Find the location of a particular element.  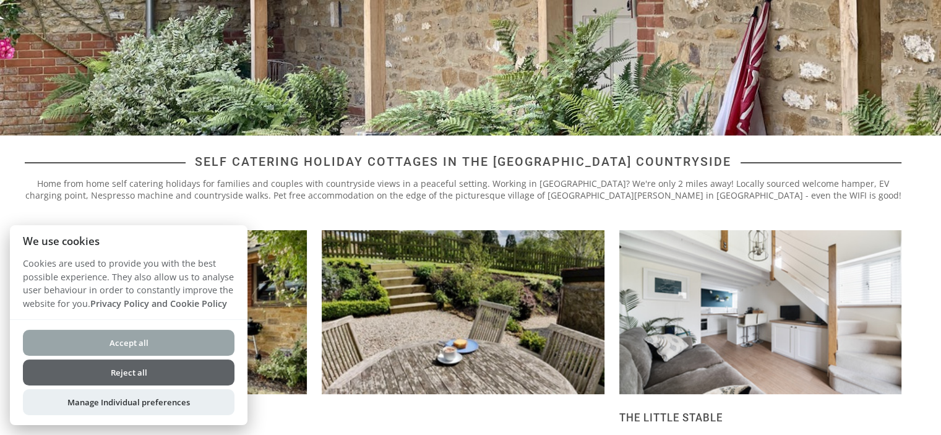

p: Home from home self catering holidays for families and couples with countryside views in a peacef... is located at coordinates (463, 189).